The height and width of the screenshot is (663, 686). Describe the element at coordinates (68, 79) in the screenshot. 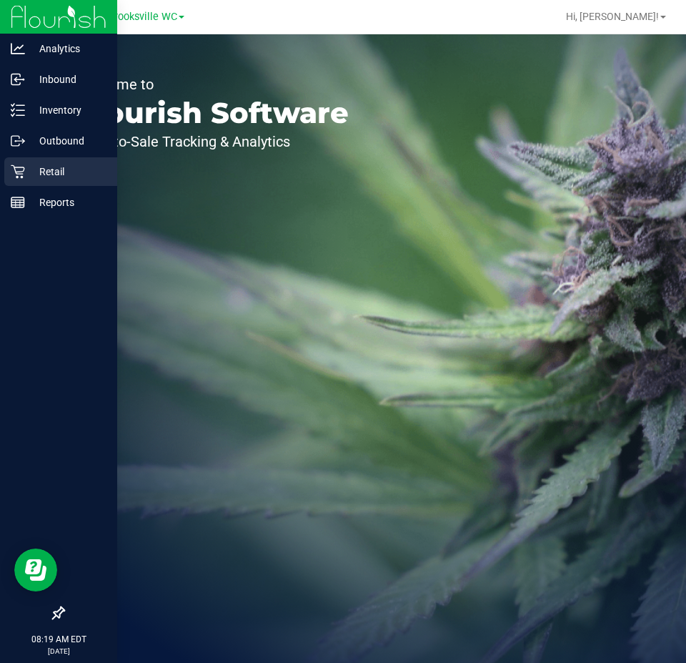

I see `p: Inbound` at that location.